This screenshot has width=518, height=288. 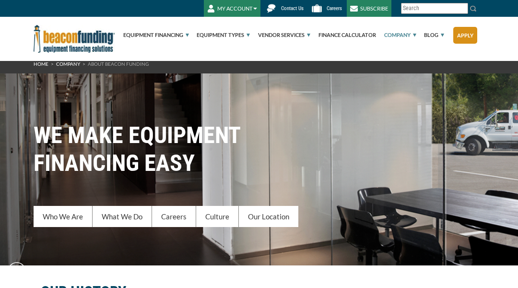 What do you see at coordinates (462, 9) in the screenshot?
I see `a: Clear search text` at bounding box center [462, 9].